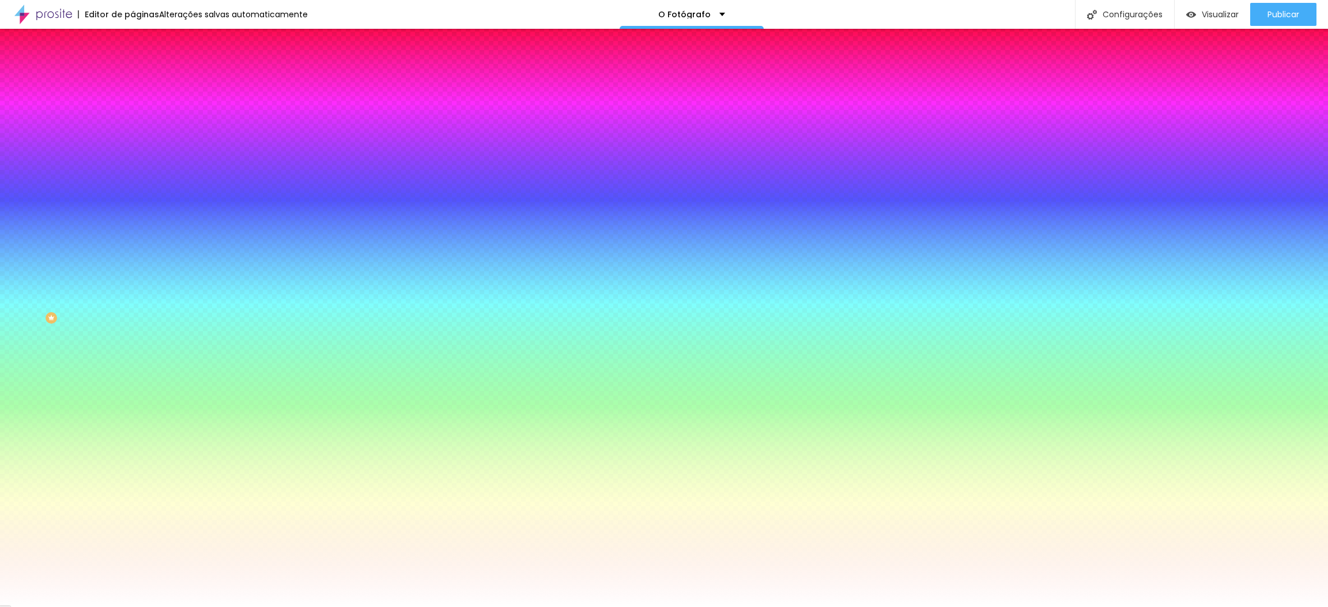  I want to click on div: Editor de páginas, so click(118, 14).